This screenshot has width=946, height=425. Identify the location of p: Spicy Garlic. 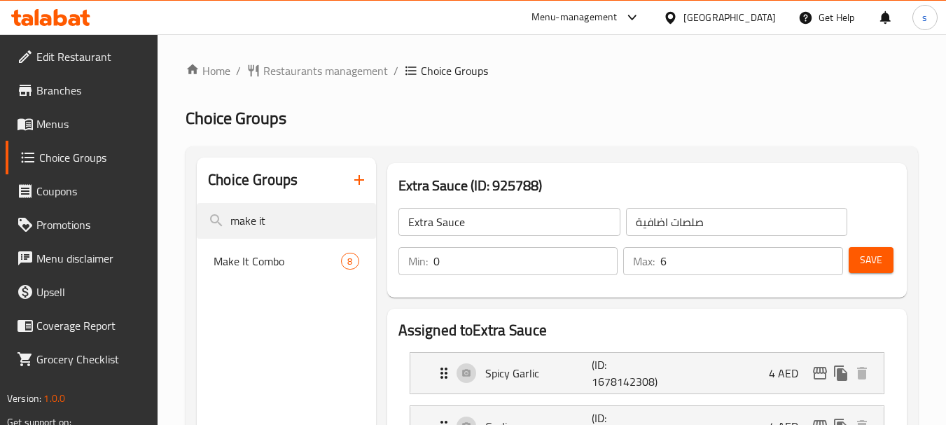
(539, 373).